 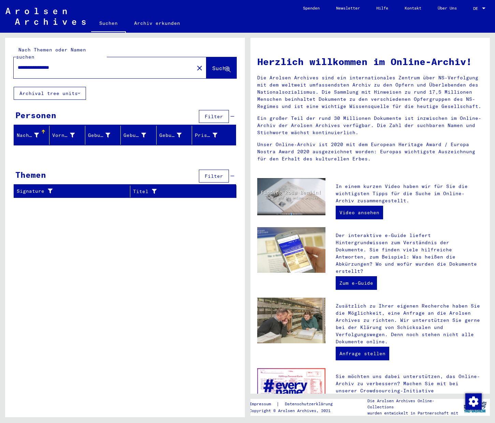 I want to click on a: Suchen, so click(x=108, y=24).